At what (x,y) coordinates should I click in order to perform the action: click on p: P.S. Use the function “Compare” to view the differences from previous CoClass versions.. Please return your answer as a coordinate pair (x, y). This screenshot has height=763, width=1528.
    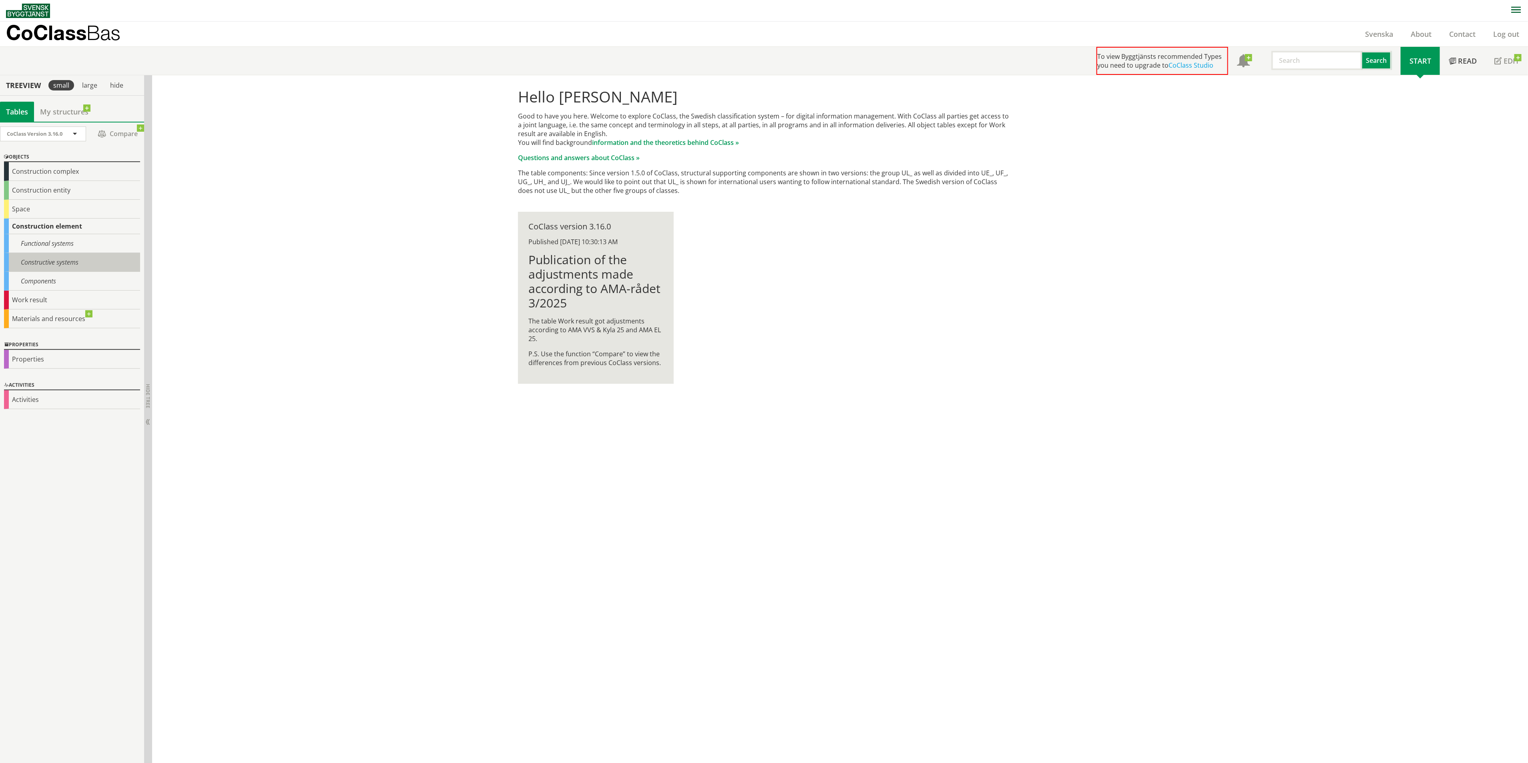
    Looking at the image, I should click on (596, 358).